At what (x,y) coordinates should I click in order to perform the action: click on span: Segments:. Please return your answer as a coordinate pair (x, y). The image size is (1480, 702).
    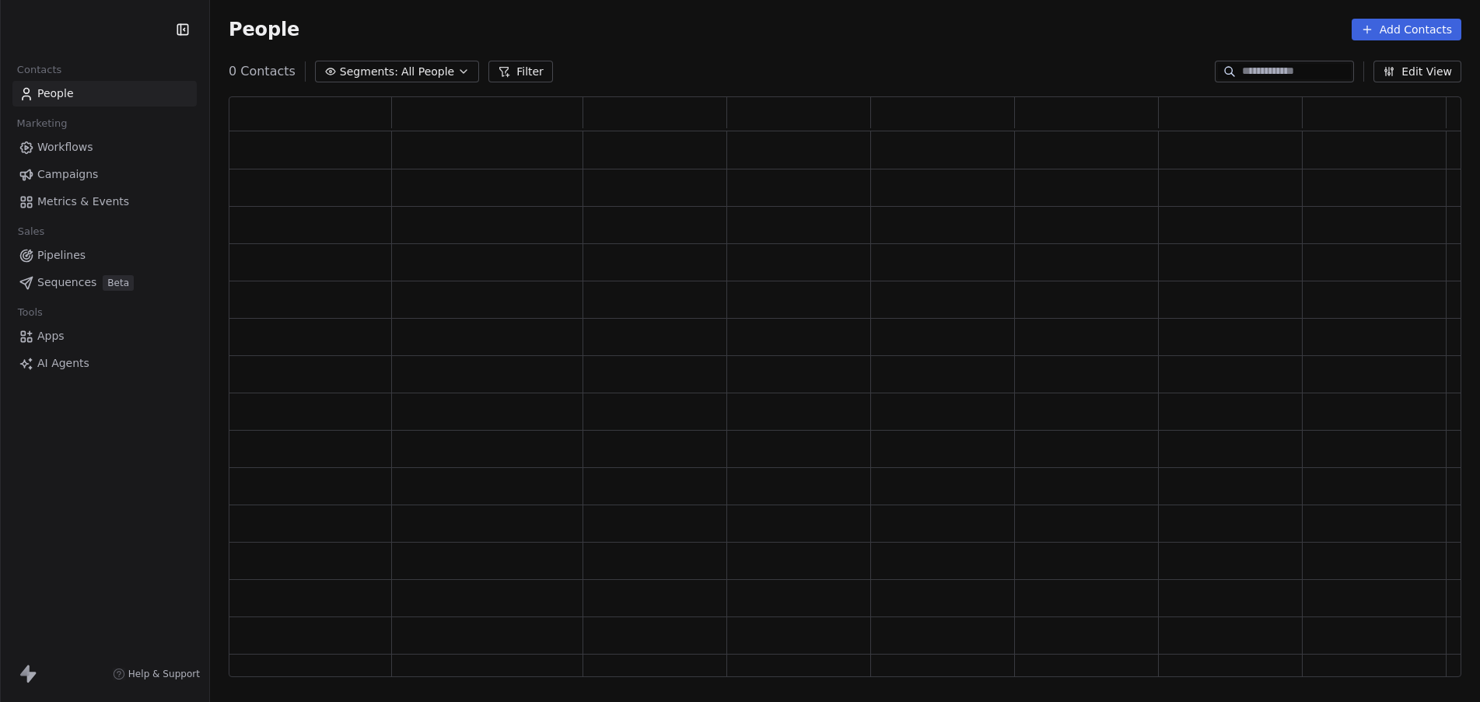
    Looking at the image, I should click on (369, 72).